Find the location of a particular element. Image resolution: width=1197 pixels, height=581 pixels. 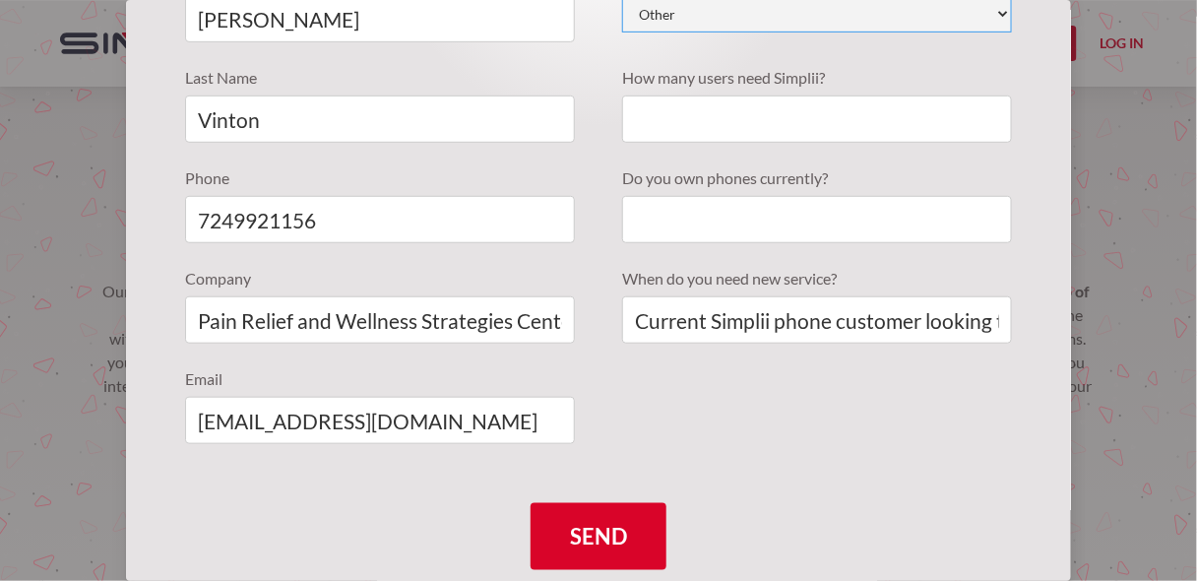

label: Last Name is located at coordinates (380, 78).